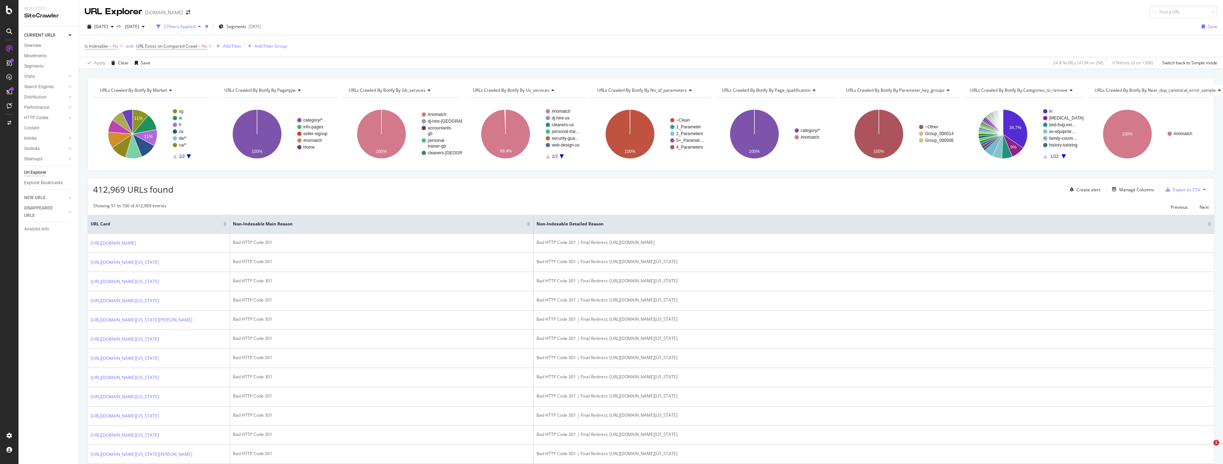  I want to click on text: 9%, so click(1013, 147).